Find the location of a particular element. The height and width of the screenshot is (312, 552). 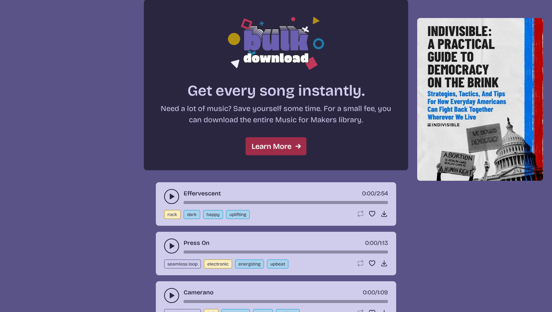

button: seamless loop is located at coordinates (182, 264).